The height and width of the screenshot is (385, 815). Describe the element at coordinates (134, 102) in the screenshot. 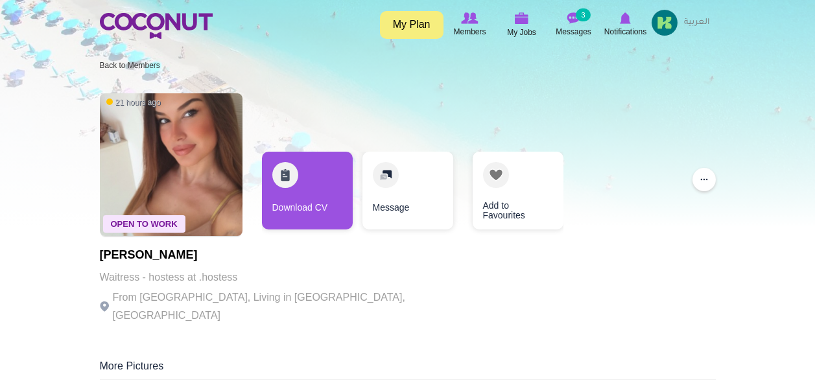

I see `span: 21 hours ago` at that location.